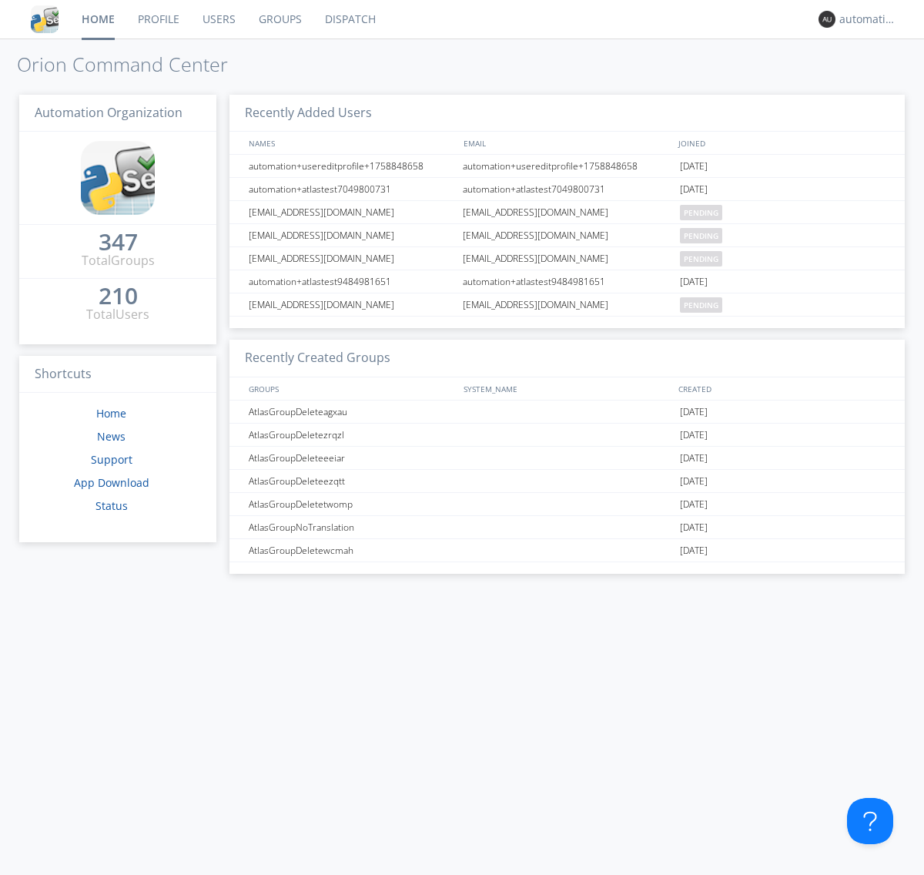 This screenshot has width=924, height=875. I want to click on a: Home, so click(111, 413).